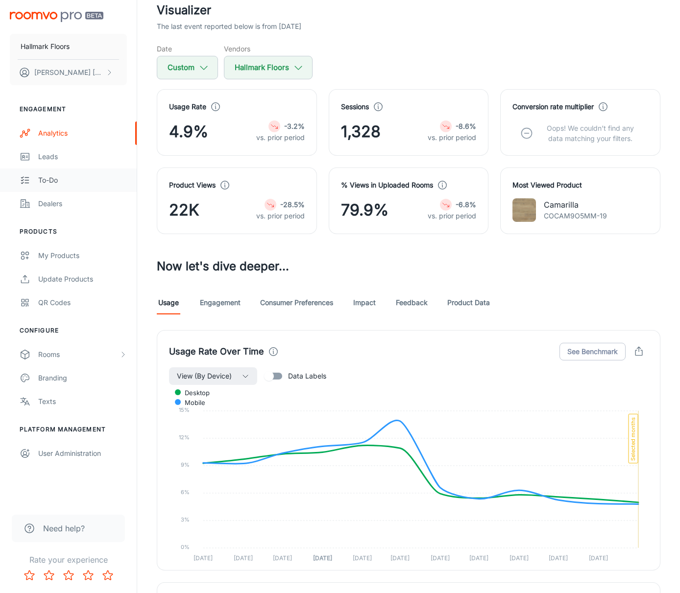  What do you see at coordinates (575, 205) in the screenshot?
I see `p: Camarilla` at bounding box center [575, 205].